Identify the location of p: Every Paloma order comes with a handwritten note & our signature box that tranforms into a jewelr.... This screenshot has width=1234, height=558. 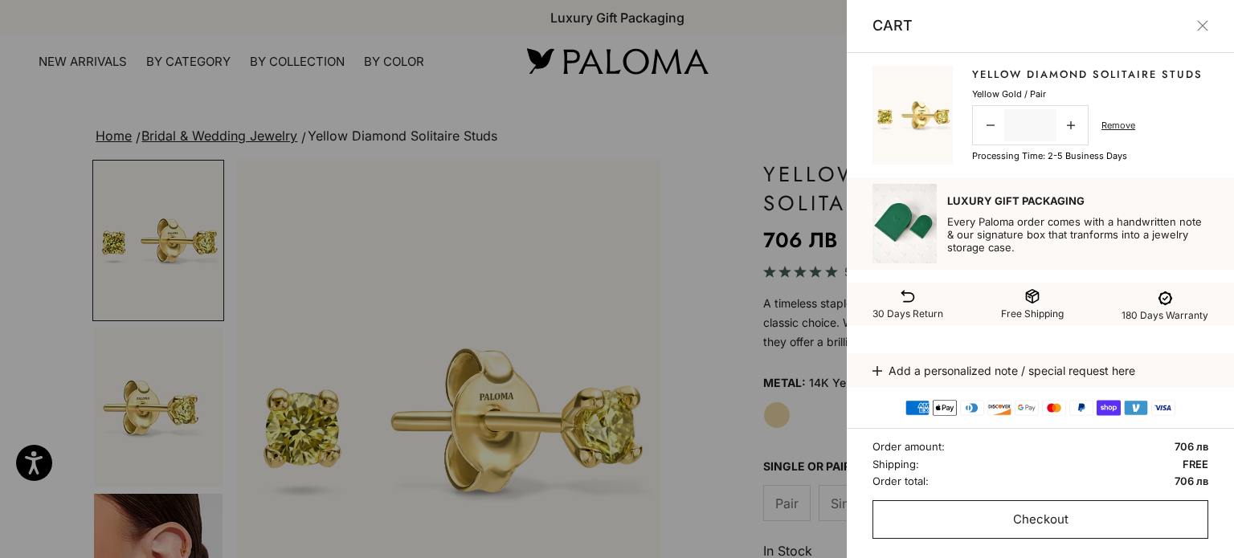
(1077, 235).